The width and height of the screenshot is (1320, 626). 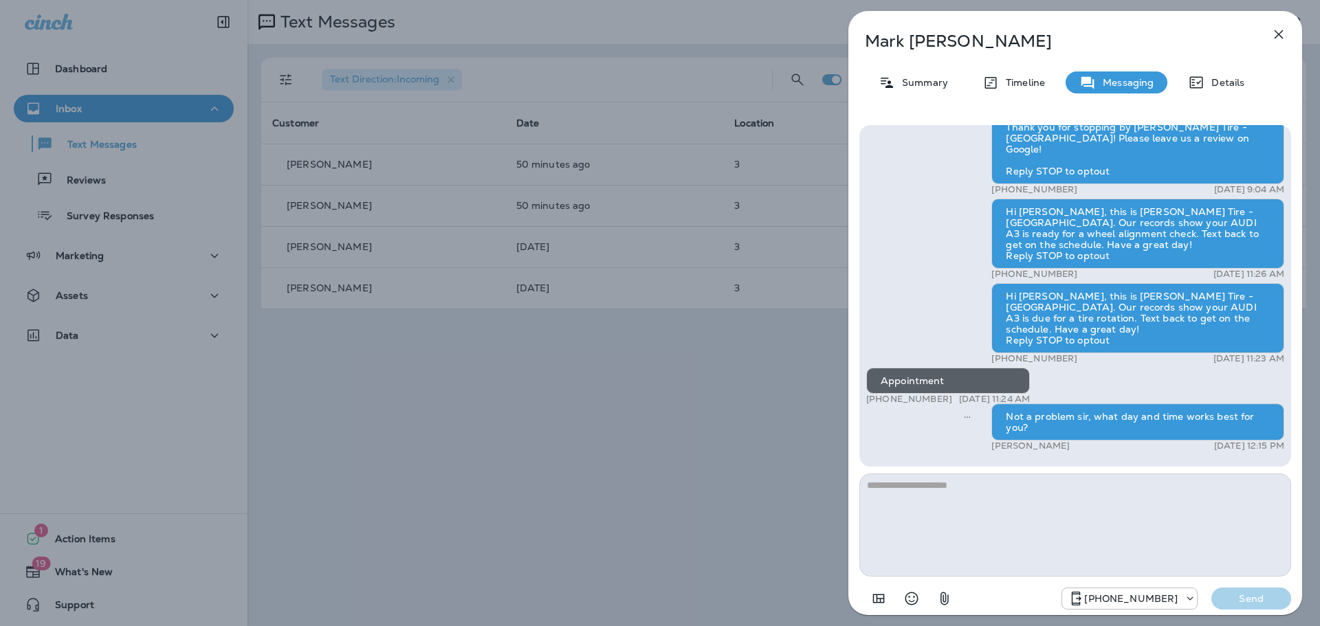 I want to click on p: Summary, so click(x=921, y=82).